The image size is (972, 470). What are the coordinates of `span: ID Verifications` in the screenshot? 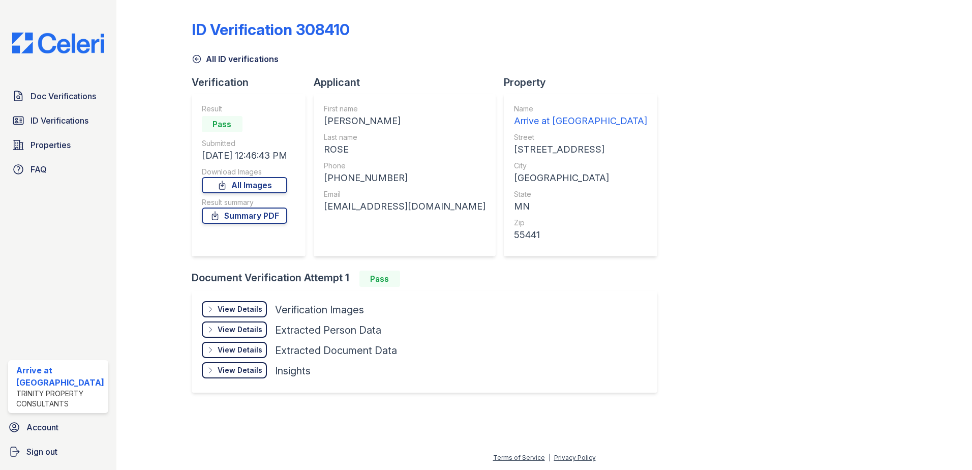 It's located at (59, 120).